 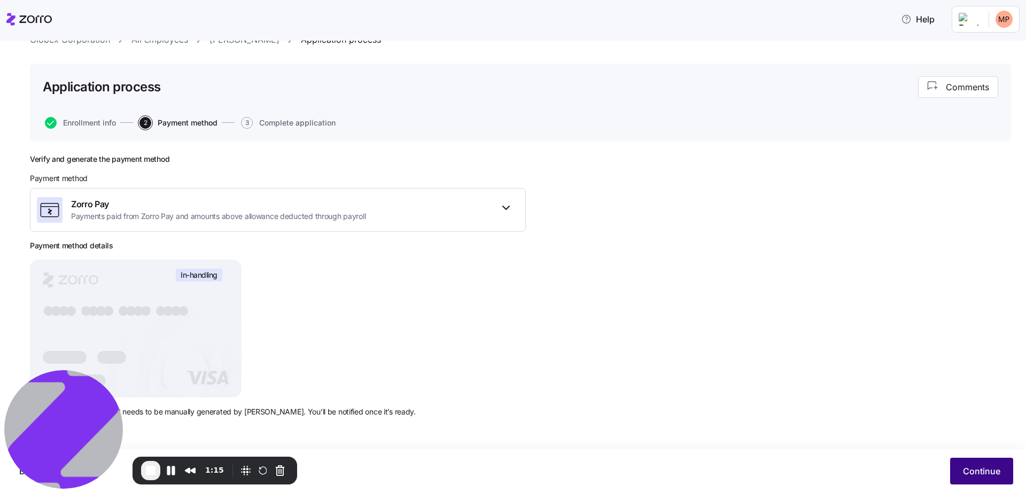 What do you see at coordinates (287, 123) in the screenshot?
I see `a: 3Complete application` at bounding box center [287, 123].